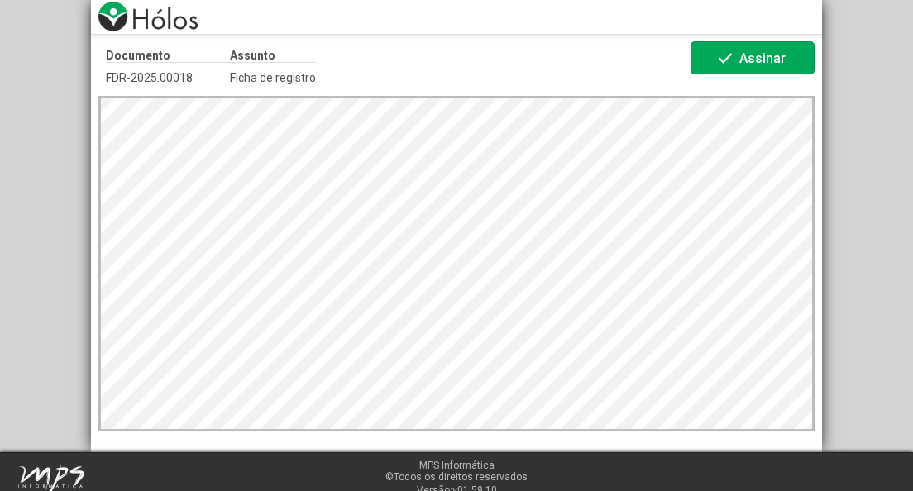 The width and height of the screenshot is (913, 491). I want to click on mat-icon: check, so click(725, 59).